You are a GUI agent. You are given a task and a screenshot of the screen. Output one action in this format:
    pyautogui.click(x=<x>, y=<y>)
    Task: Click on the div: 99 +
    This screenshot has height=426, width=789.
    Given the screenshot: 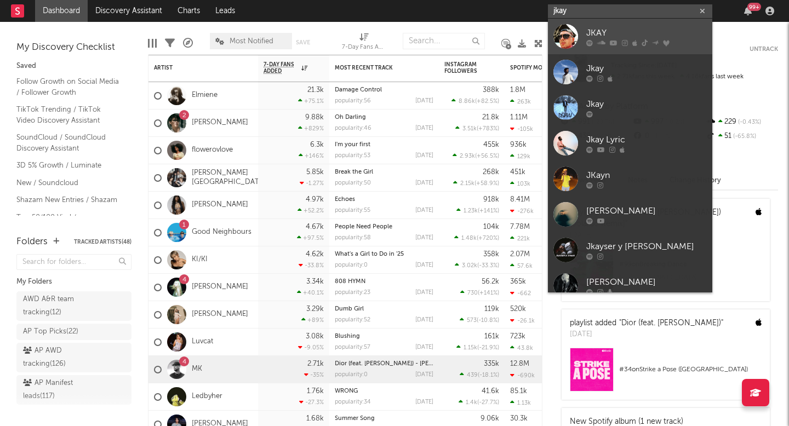 What is the action you would take?
    pyautogui.click(x=754, y=7)
    